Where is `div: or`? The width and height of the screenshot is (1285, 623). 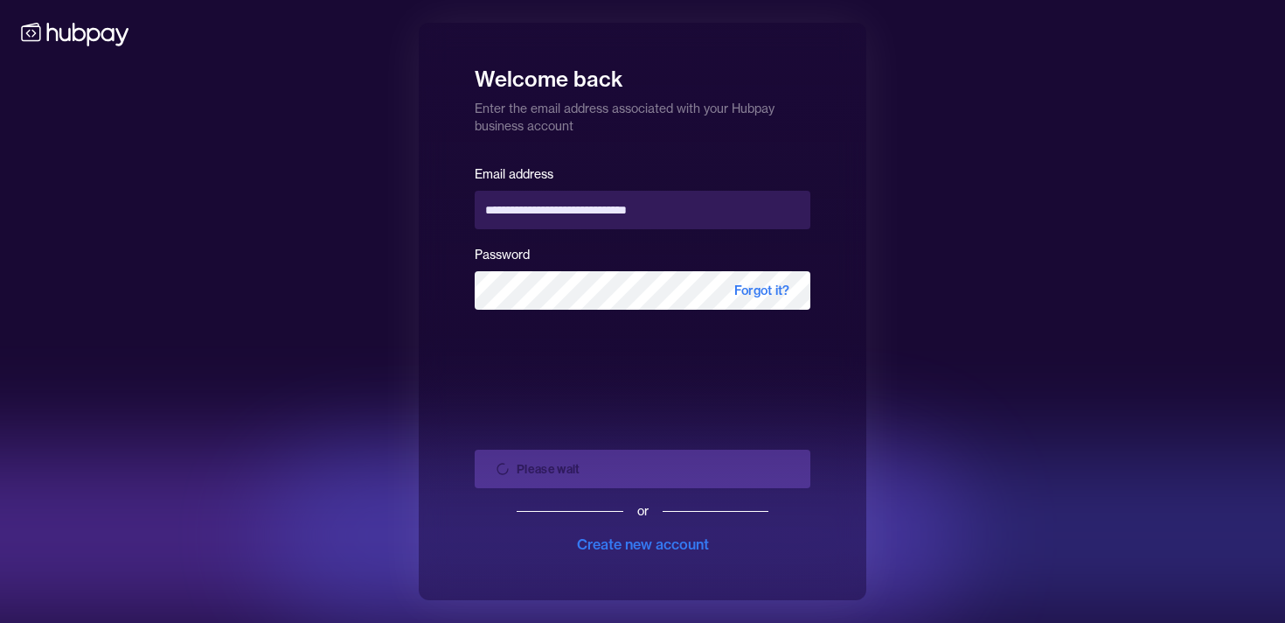
div: or is located at coordinates (643, 511).